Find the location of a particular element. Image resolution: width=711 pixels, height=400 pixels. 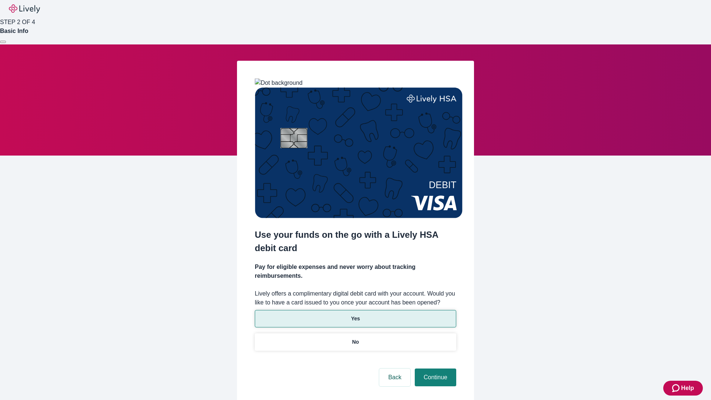

button: Yes is located at coordinates (356, 318).